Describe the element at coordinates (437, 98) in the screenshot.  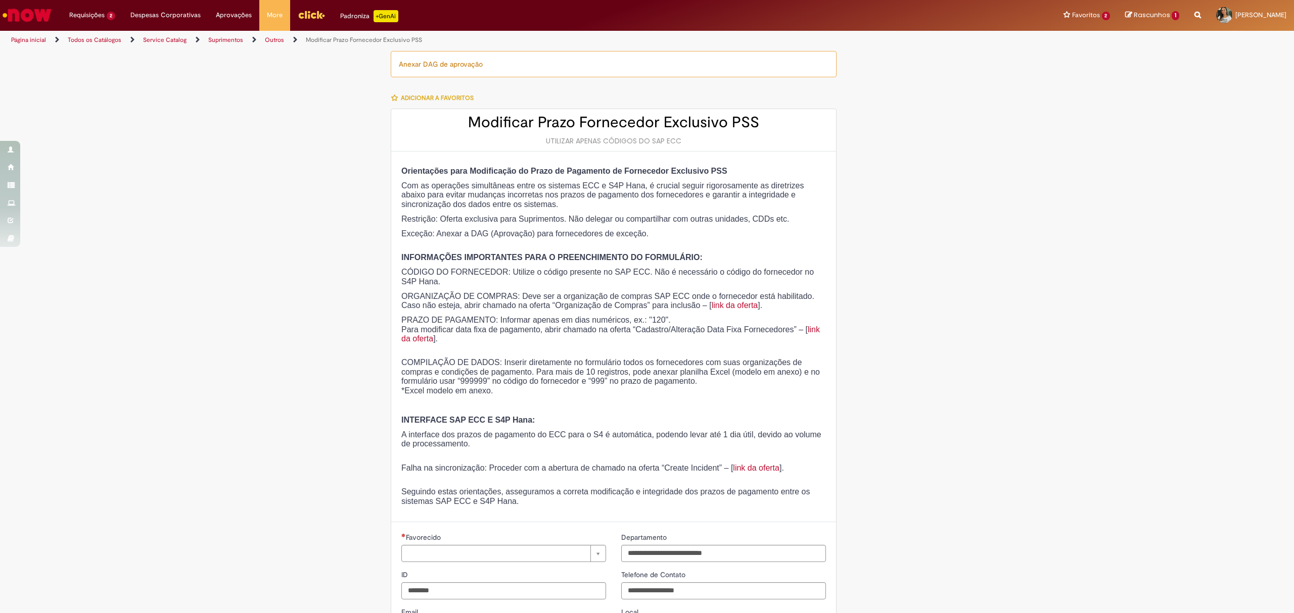
I see `span: Adicionar a Favoritos` at that location.